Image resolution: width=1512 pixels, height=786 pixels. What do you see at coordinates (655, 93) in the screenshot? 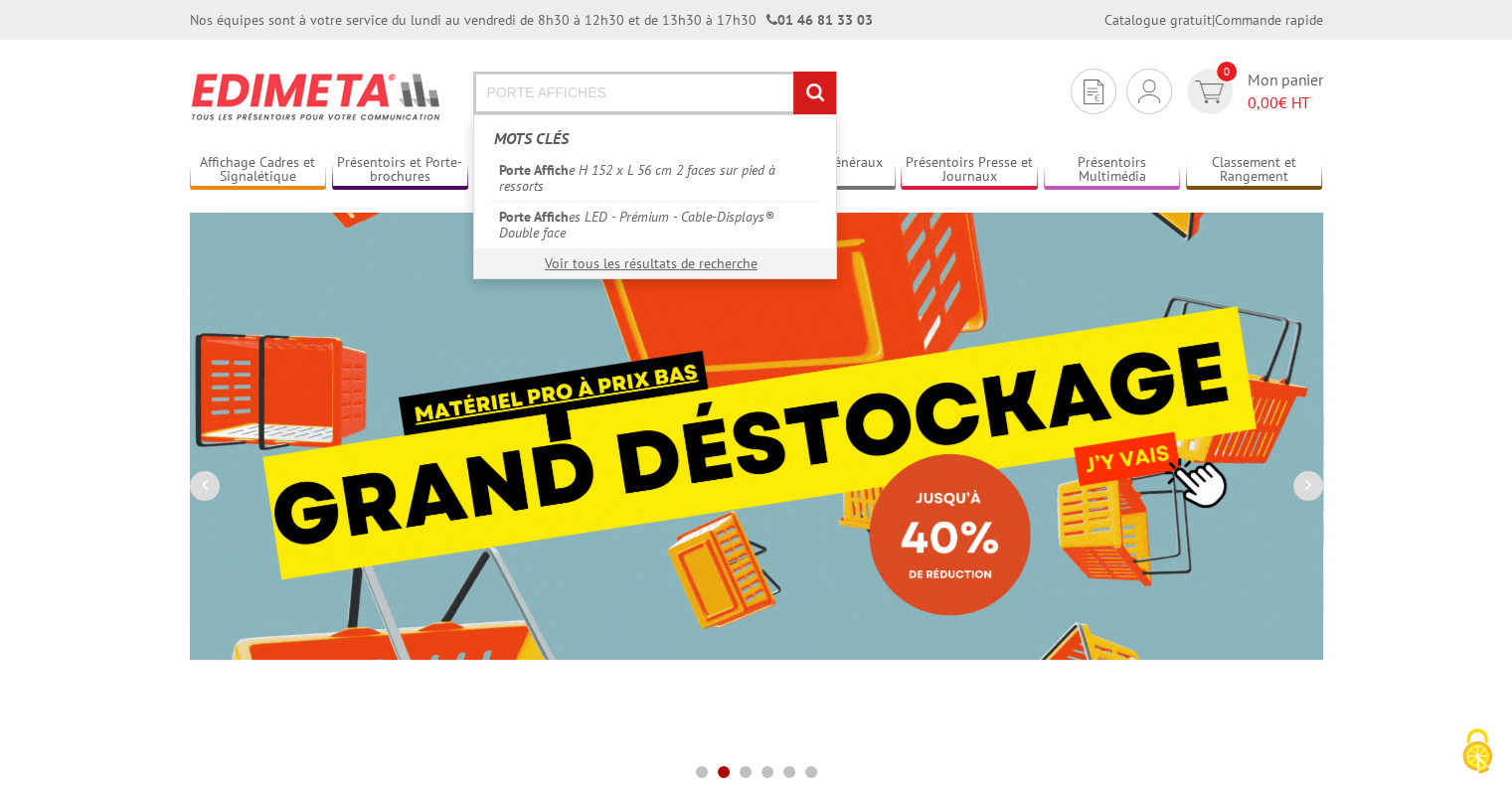
I see `input: Rechercher un produit ou une référence...` at bounding box center [655, 93].